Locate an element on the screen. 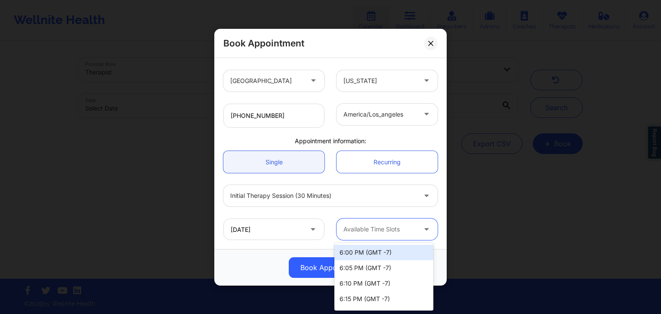  div: Initial Therapy Session (30 minutes) is located at coordinates (323, 196).